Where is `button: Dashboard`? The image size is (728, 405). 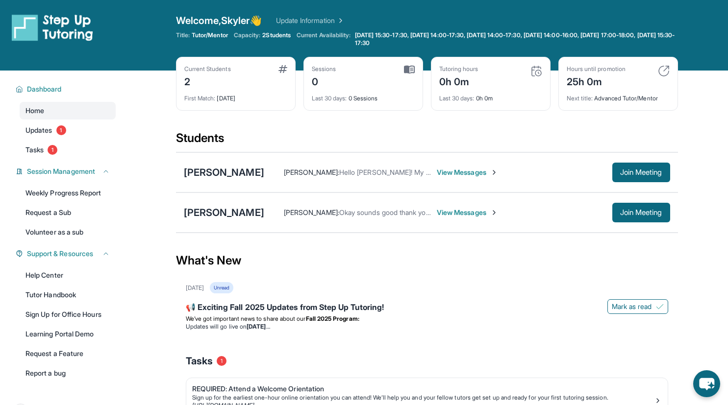
button: Dashboard is located at coordinates (66, 89).